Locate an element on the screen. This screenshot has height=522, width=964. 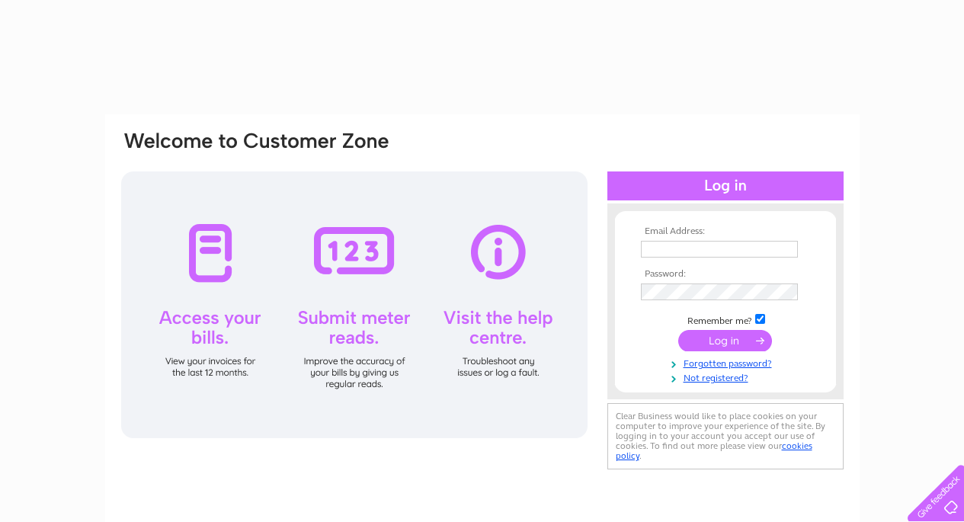
a: cookies policy is located at coordinates (714, 451).